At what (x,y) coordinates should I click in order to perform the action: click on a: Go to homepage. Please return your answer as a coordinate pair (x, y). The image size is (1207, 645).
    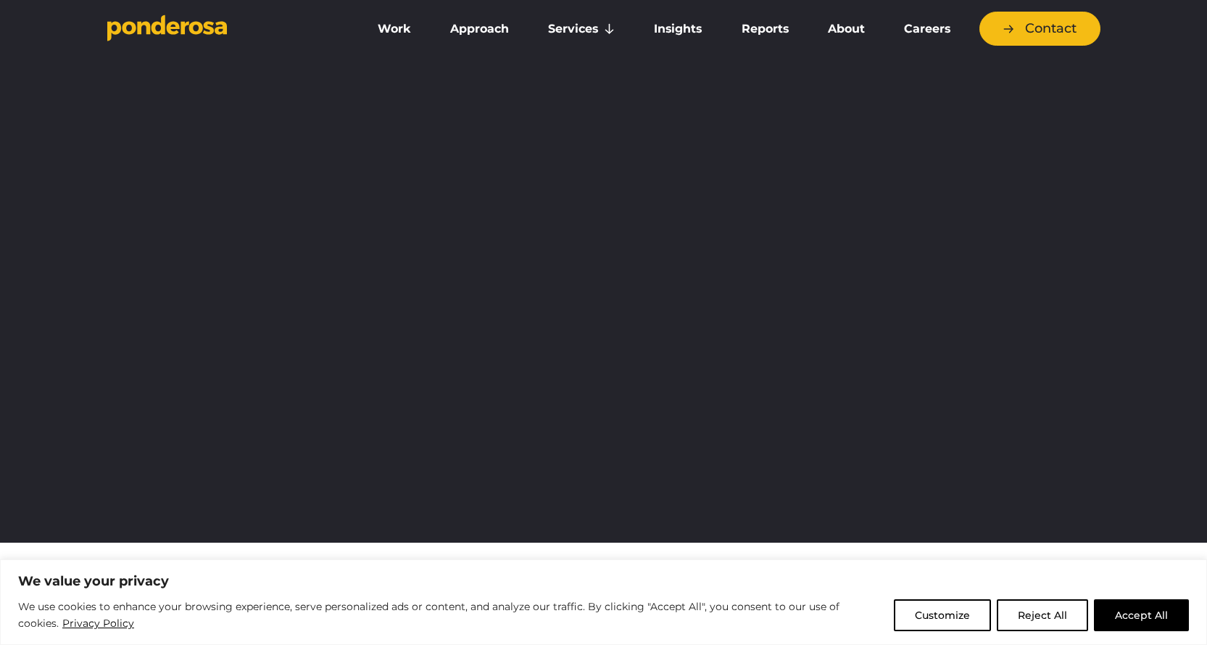
    Looking at the image, I should click on (223, 29).